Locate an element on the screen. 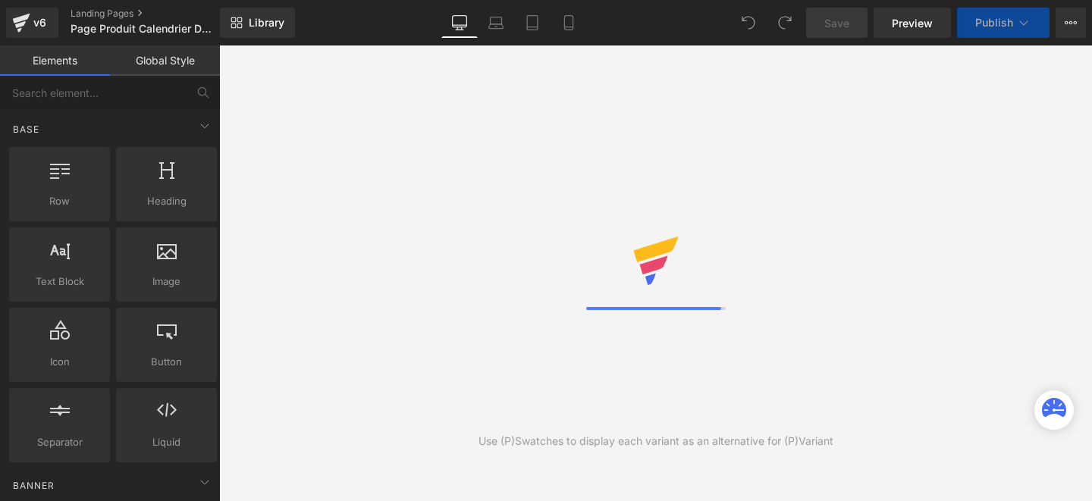 The height and width of the screenshot is (501, 1092). a: Laptop is located at coordinates (496, 23).